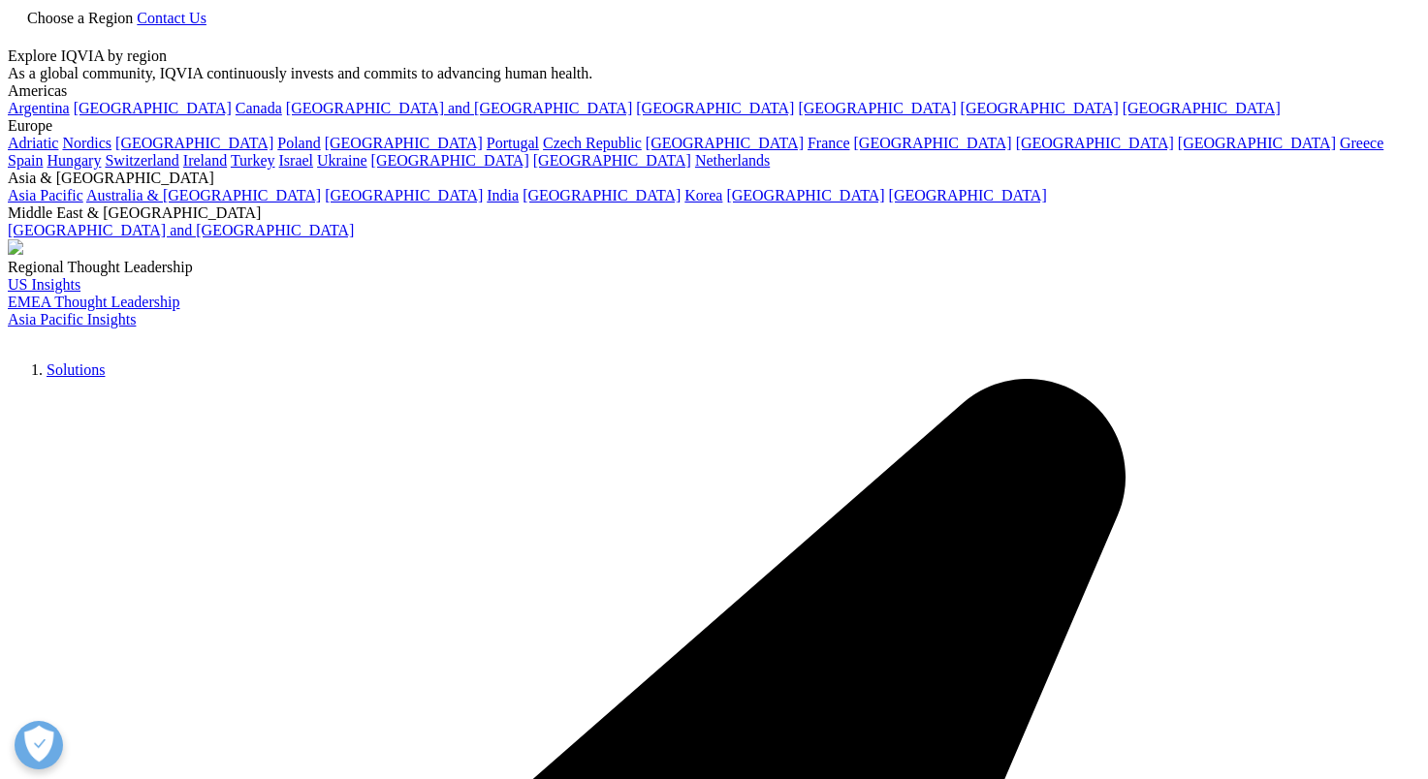  Describe the element at coordinates (502, 195) in the screenshot. I see `a: India` at that location.